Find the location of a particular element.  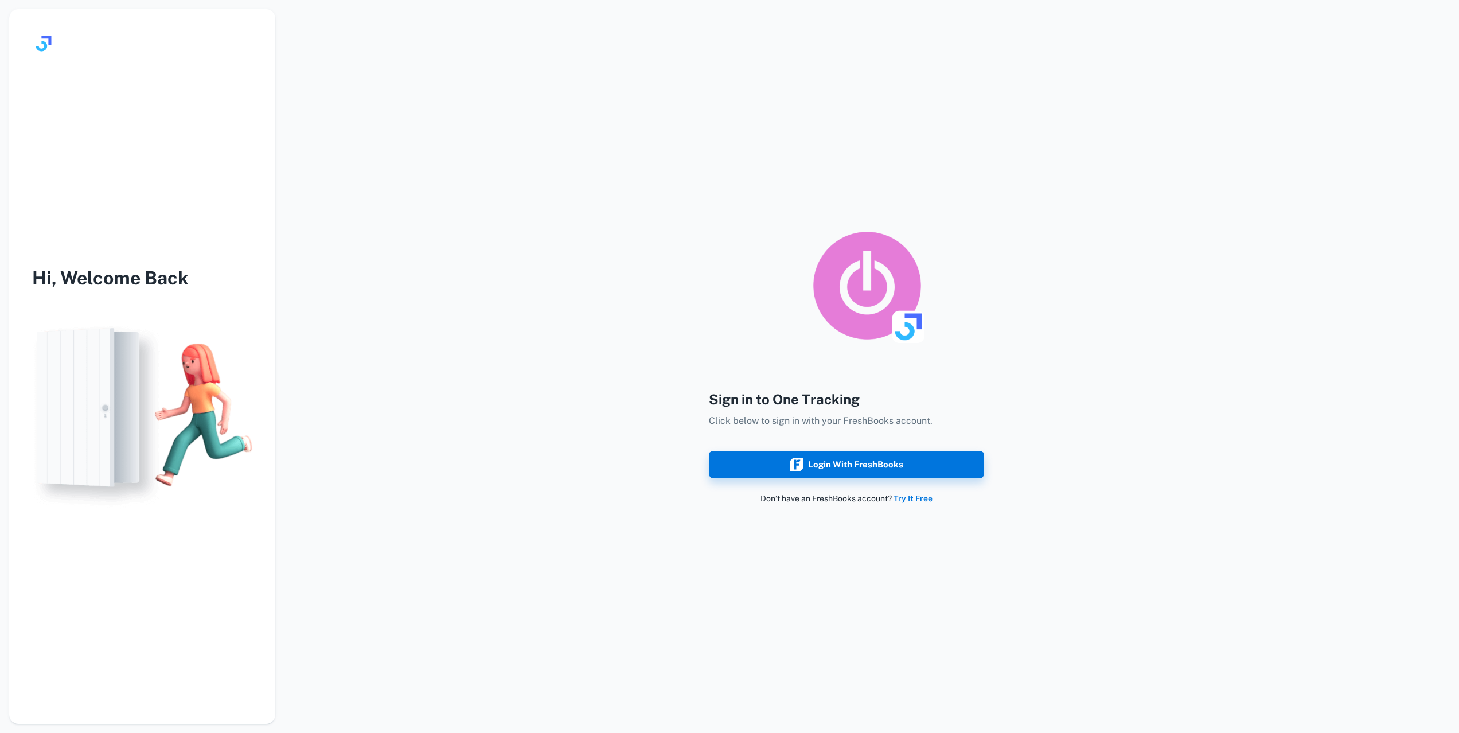

button: Login with FreshBooks is located at coordinates (847, 465).